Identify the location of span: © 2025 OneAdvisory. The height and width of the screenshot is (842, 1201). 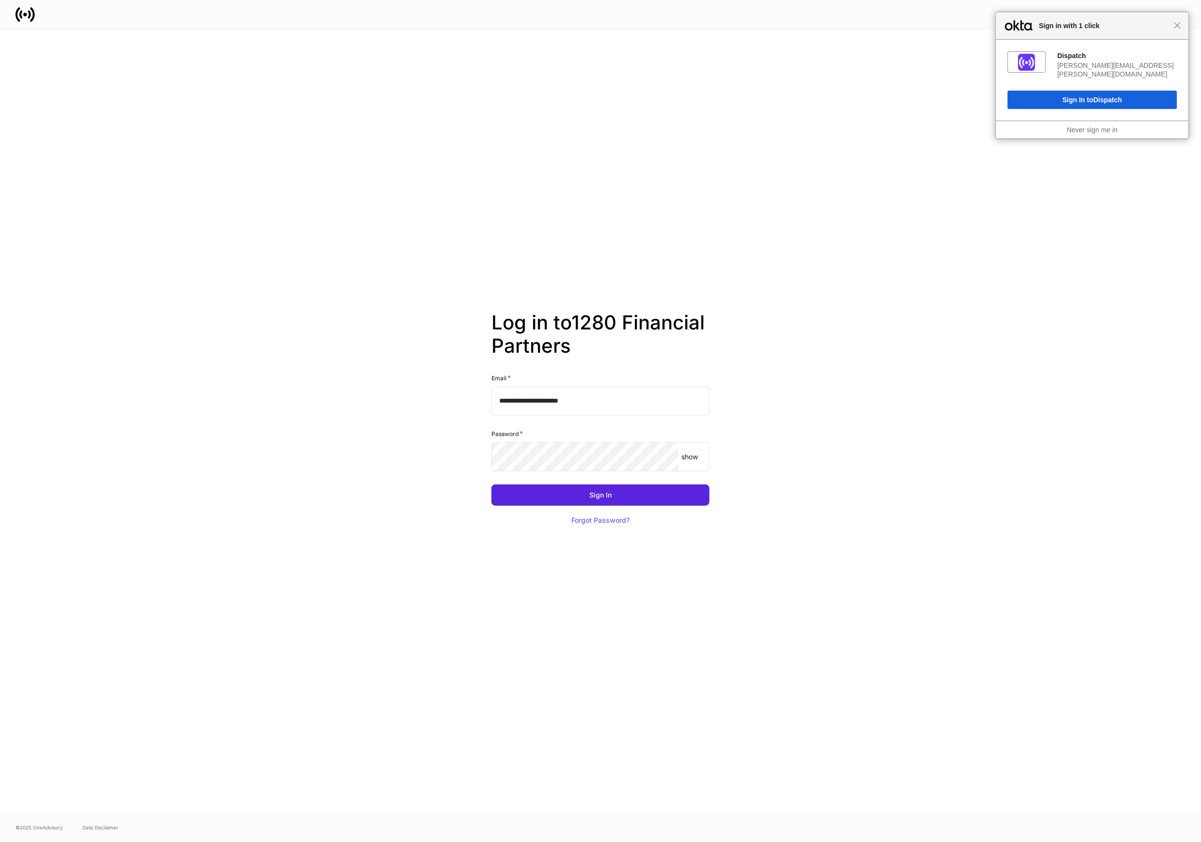
(39, 828).